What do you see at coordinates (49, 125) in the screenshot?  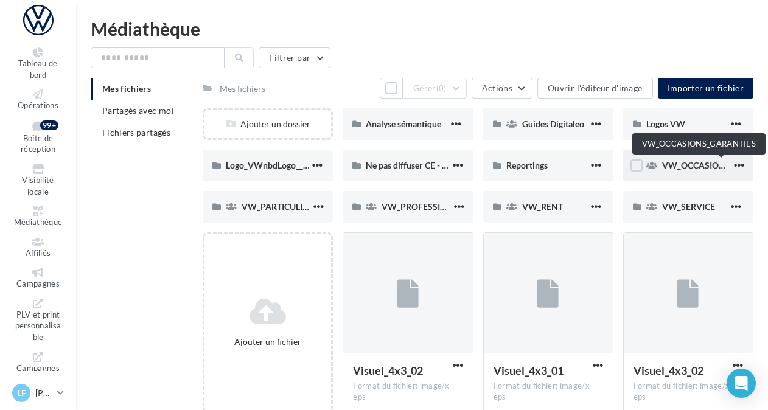 I see `div: 99+` at bounding box center [49, 125].